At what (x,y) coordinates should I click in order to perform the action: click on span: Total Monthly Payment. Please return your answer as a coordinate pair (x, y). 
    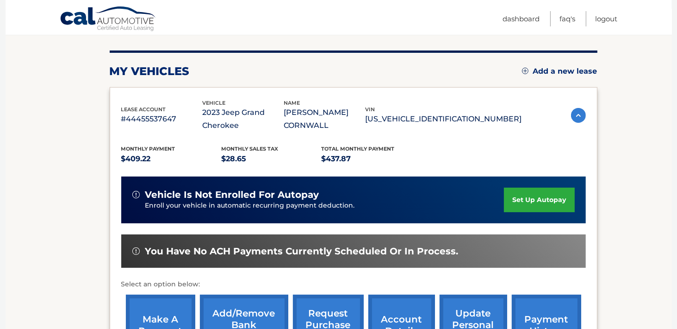
    Looking at the image, I should click on (358, 149).